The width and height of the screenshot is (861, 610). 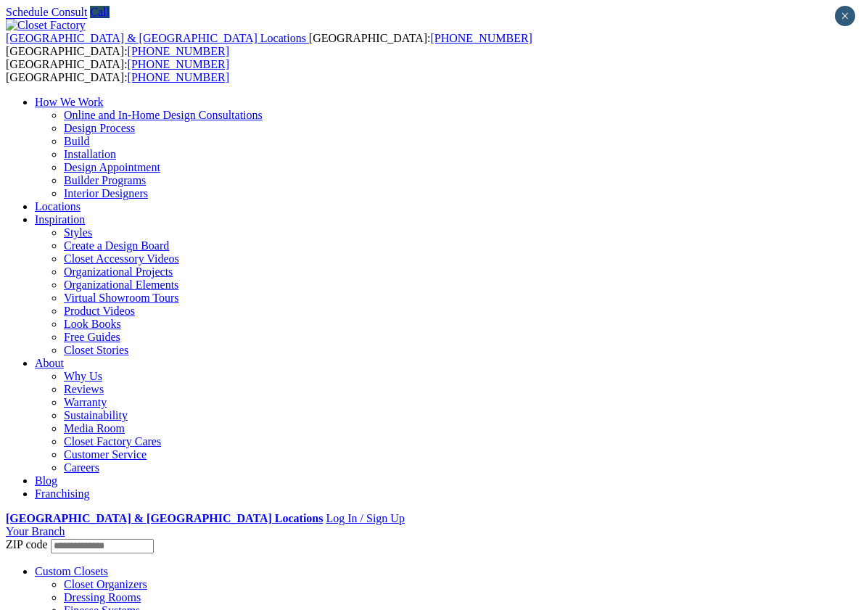 I want to click on a: Closet Organizers, so click(x=105, y=584).